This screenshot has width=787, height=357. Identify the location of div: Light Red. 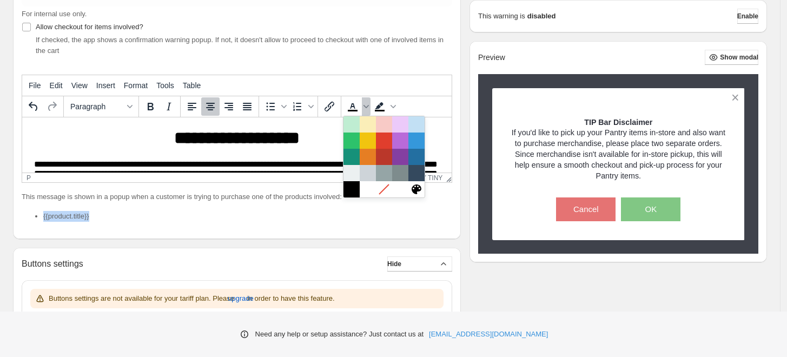
(384, 124).